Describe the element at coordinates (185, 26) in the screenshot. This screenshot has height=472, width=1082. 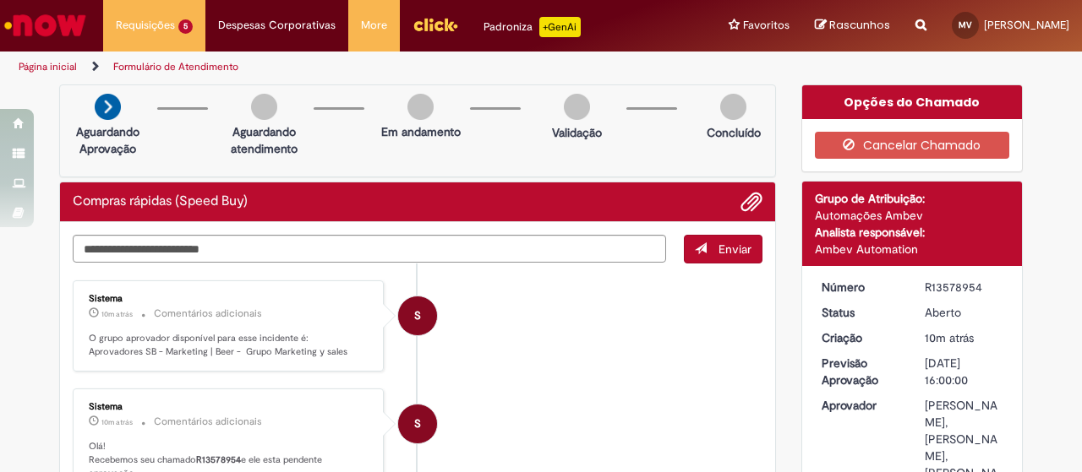
I see `span: 5` at that location.